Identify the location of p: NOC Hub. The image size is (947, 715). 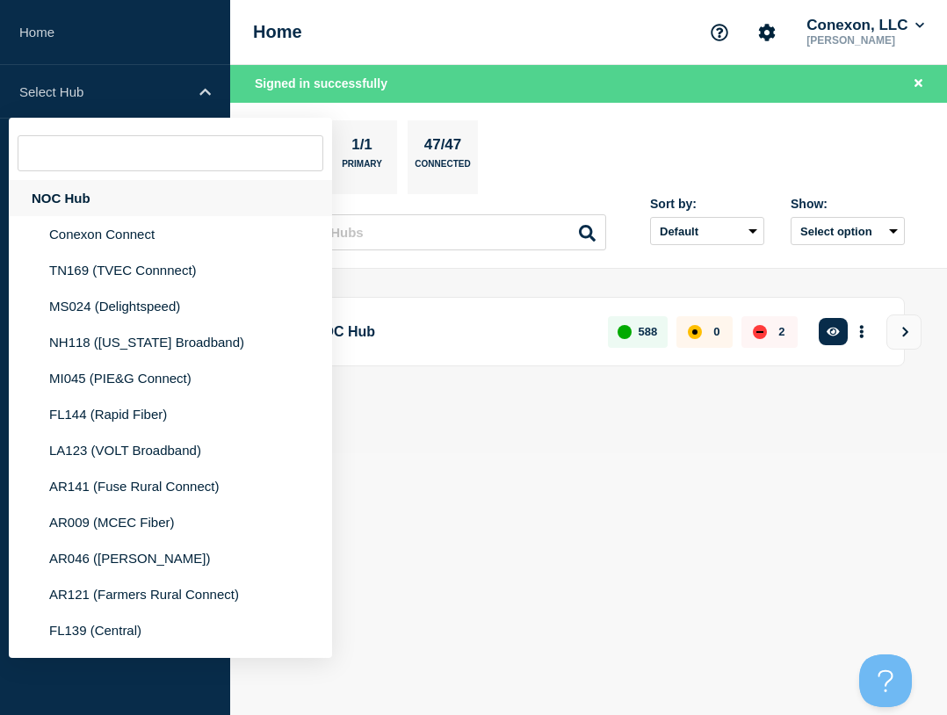
(450, 331).